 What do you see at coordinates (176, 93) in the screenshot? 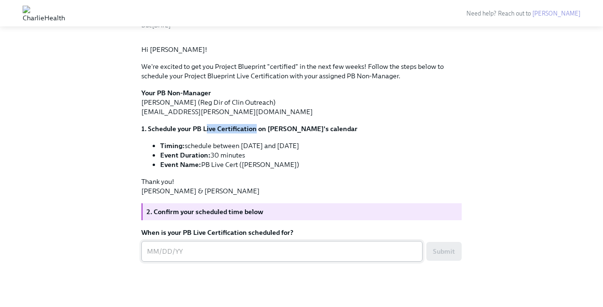
I see `strong: Your PB Non-Manager` at bounding box center [176, 93].